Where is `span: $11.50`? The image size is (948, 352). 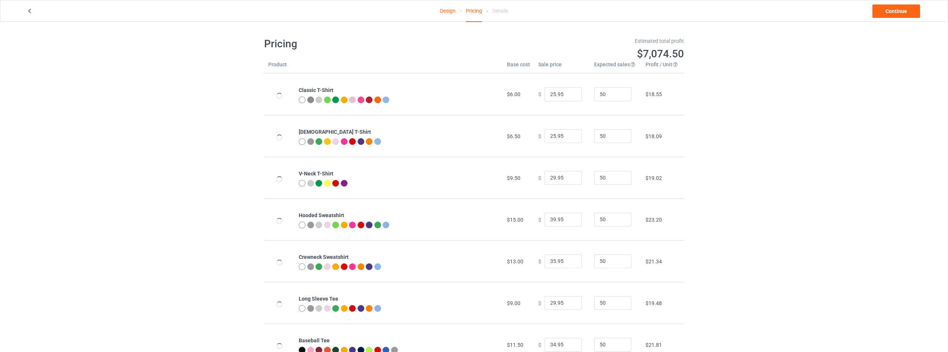
span: $11.50 is located at coordinates (515, 345).